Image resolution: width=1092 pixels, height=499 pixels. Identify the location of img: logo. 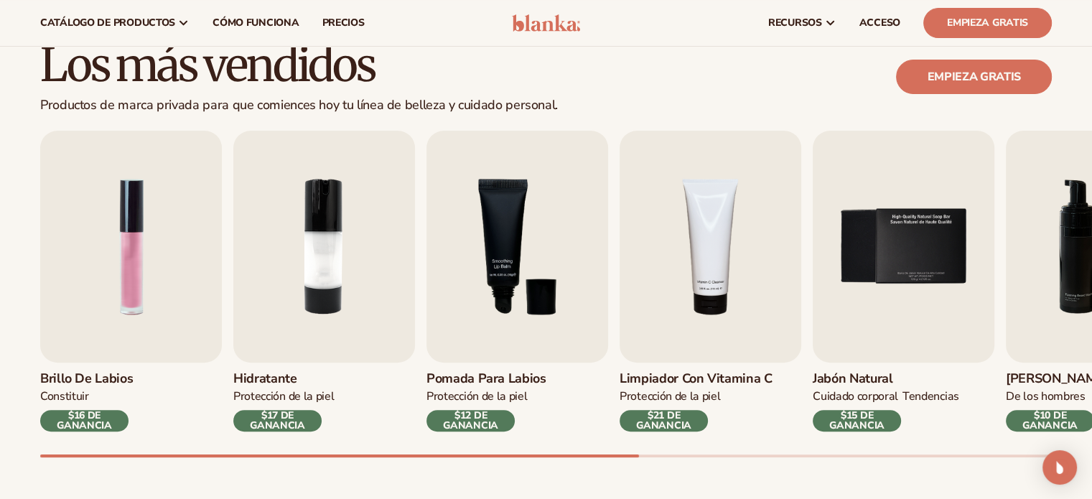
(546, 23).